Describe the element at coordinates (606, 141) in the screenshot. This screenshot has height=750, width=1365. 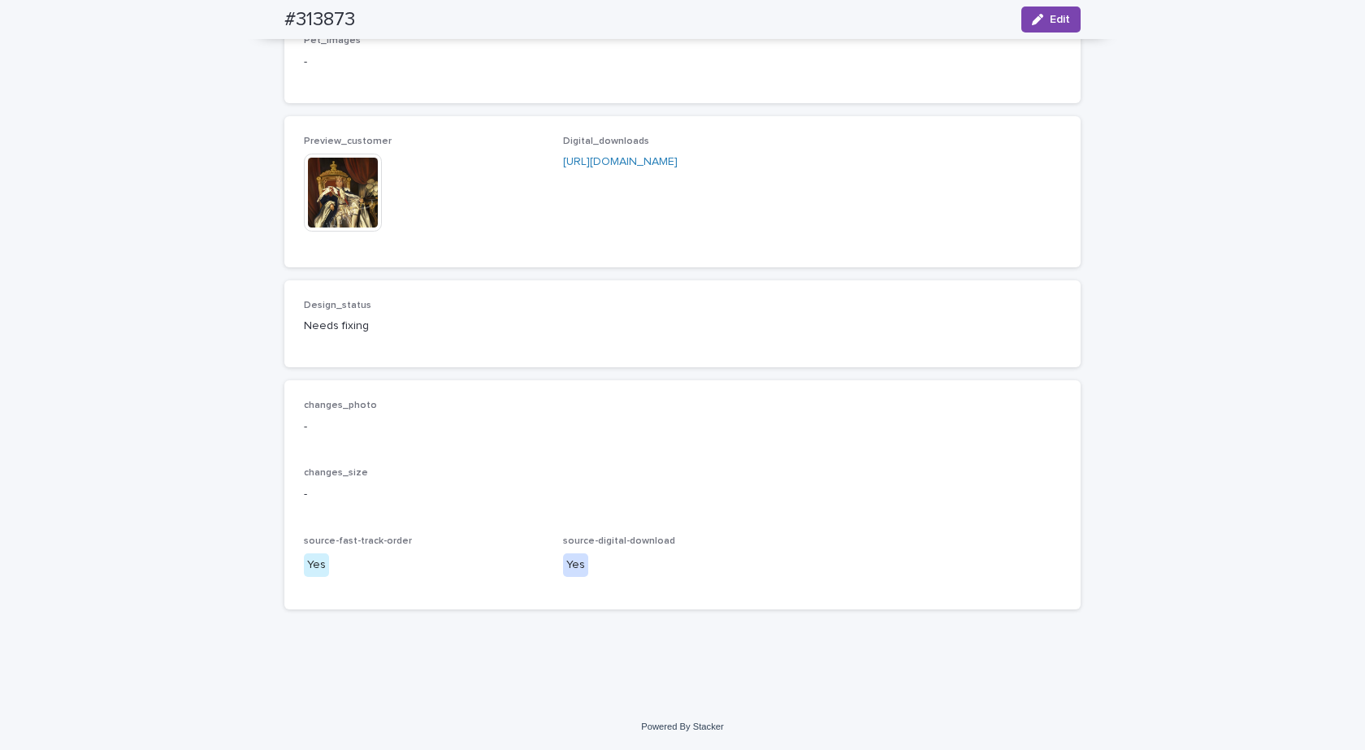
I see `span: Digital_downloads` at that location.